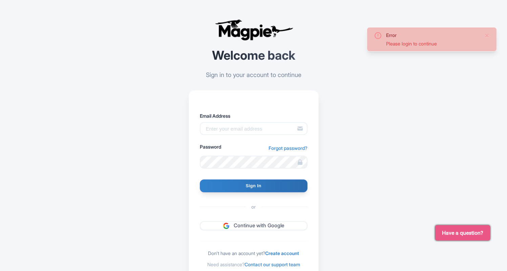  What do you see at coordinates (254, 186) in the screenshot?
I see `input: Sign In` at bounding box center [254, 186].